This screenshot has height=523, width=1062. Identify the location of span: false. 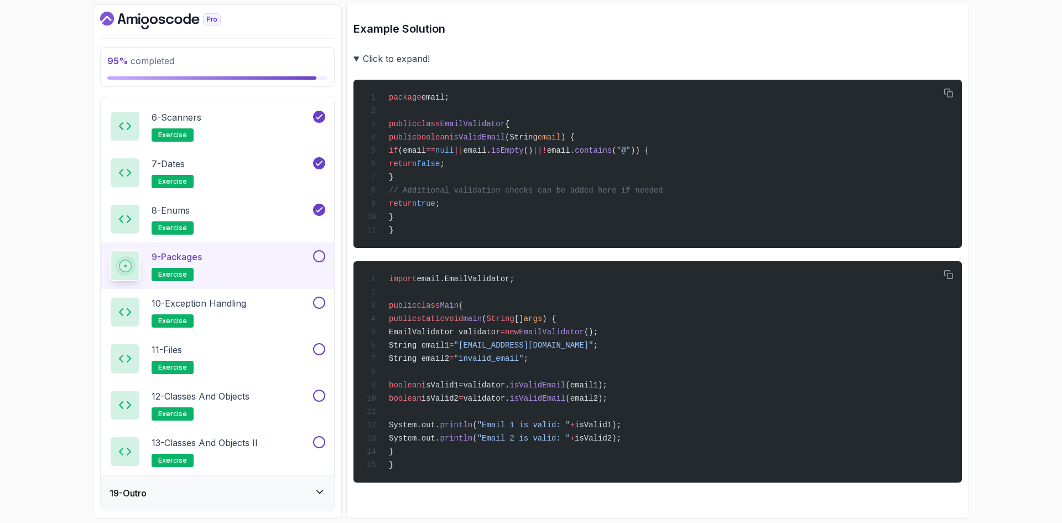
(428, 164).